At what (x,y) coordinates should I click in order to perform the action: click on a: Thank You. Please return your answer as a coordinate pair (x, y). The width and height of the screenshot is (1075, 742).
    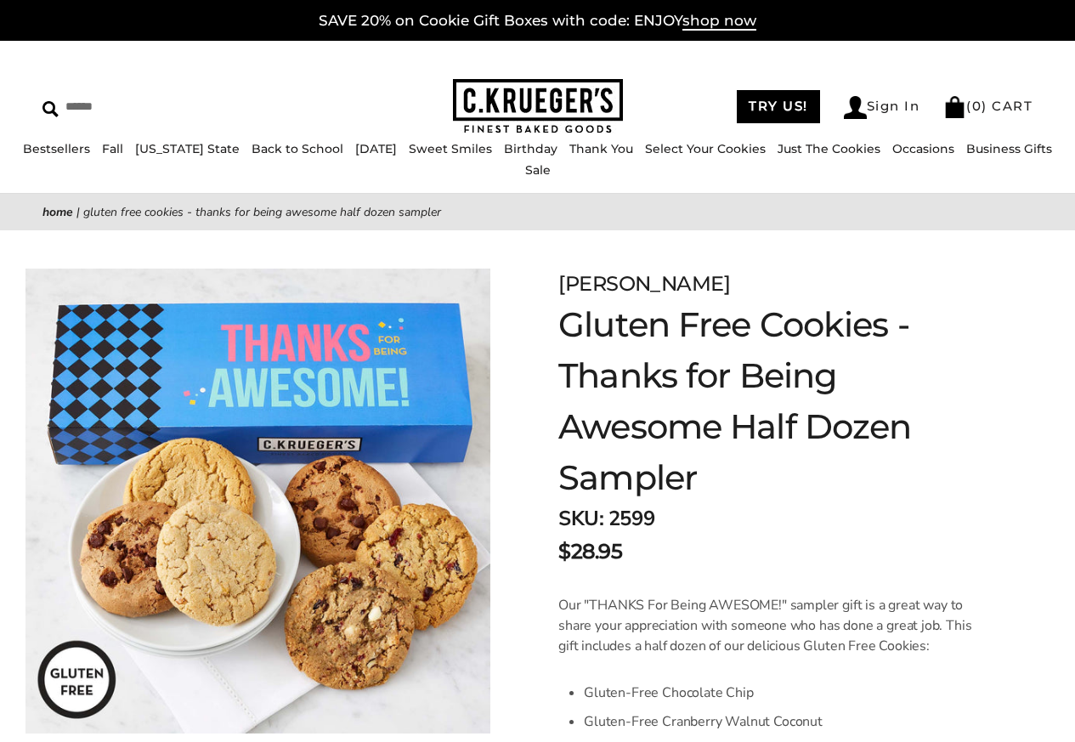
    Looking at the image, I should click on (601, 149).